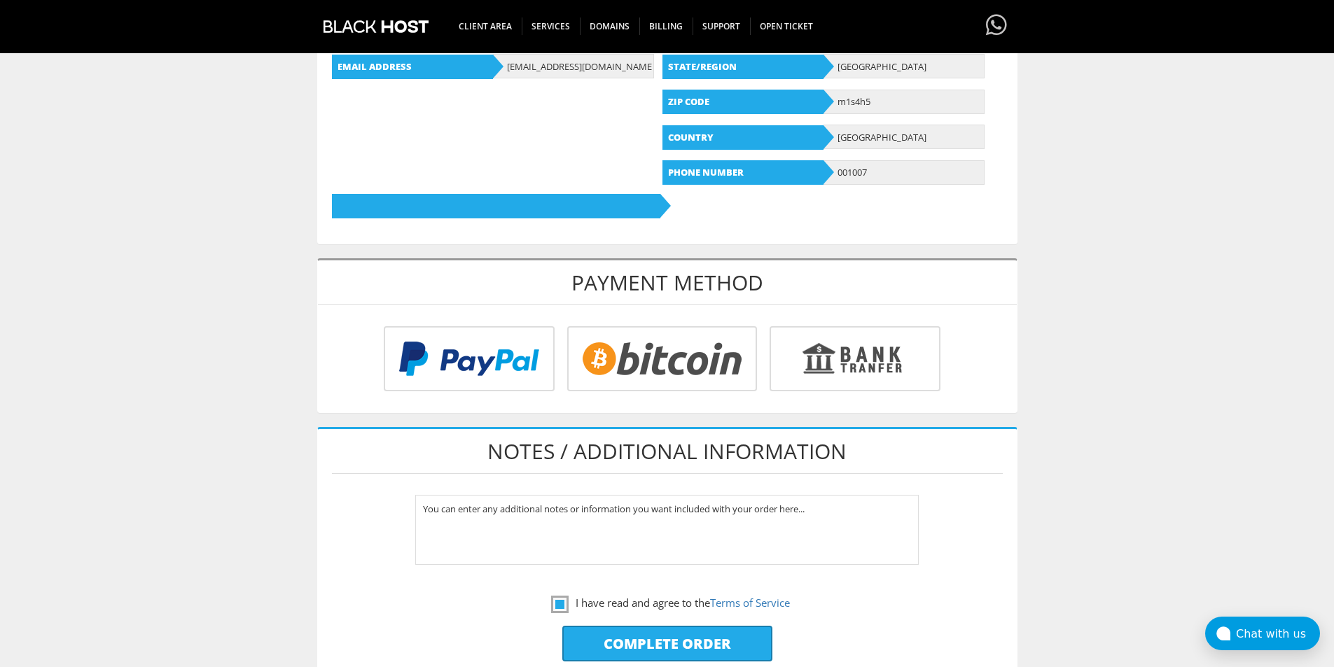 This screenshot has width=1334, height=667. What do you see at coordinates (485, 26) in the screenshot?
I see `span: CLIENT AREA` at bounding box center [485, 26].